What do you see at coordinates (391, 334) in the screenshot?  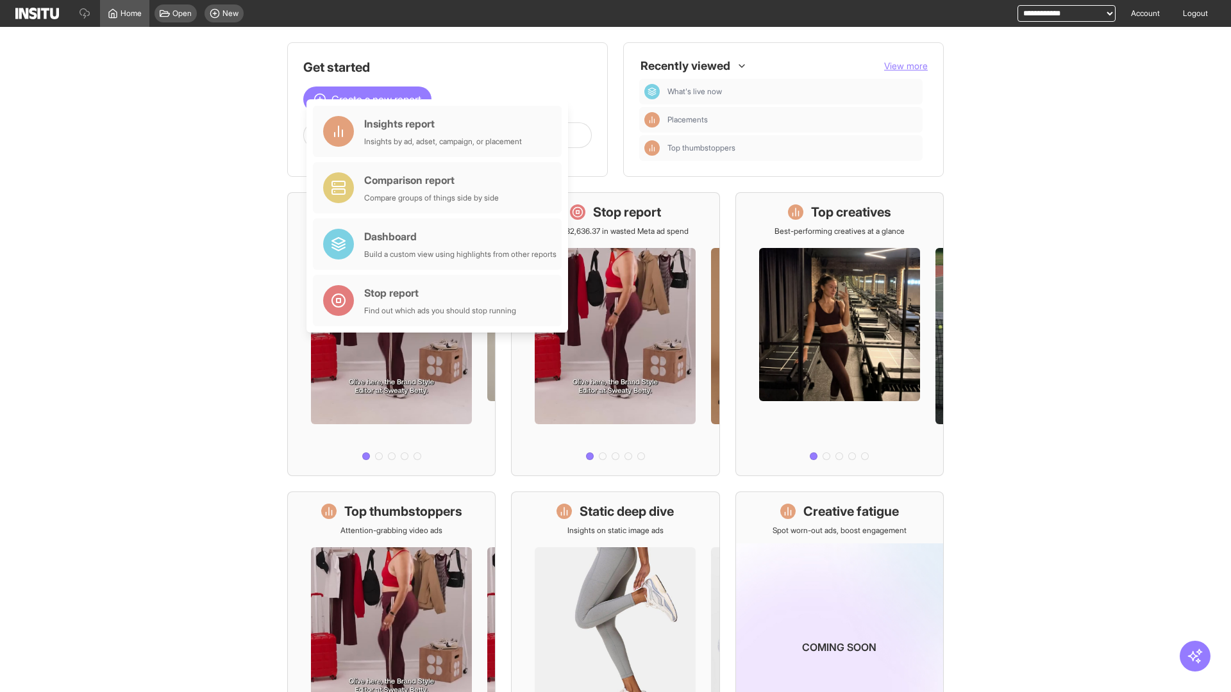 I see `a: What's live nowSee all active ads instantly` at bounding box center [391, 334].